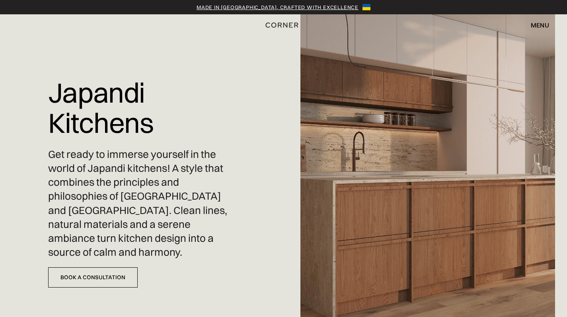 The height and width of the screenshot is (317, 567). Describe the element at coordinates (93, 277) in the screenshot. I see `a: Book a Consultation` at that location.